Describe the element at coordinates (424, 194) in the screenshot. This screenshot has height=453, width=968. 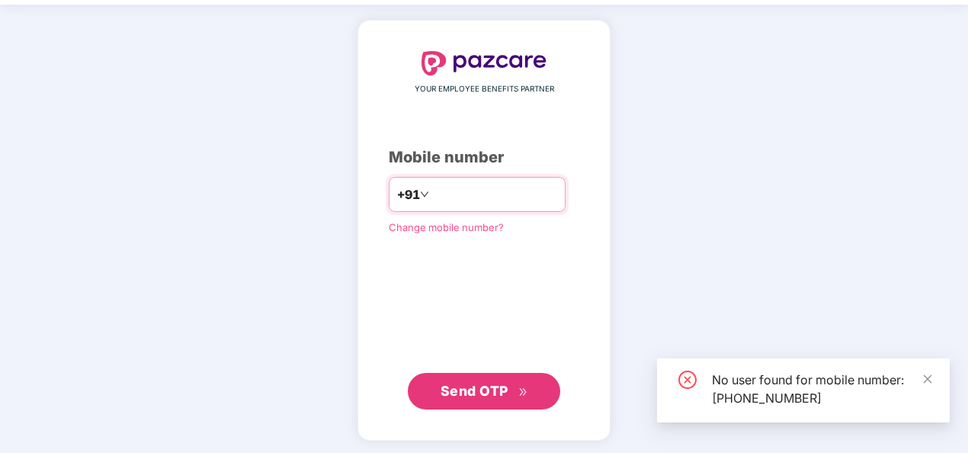
I see `span: down` at that location.